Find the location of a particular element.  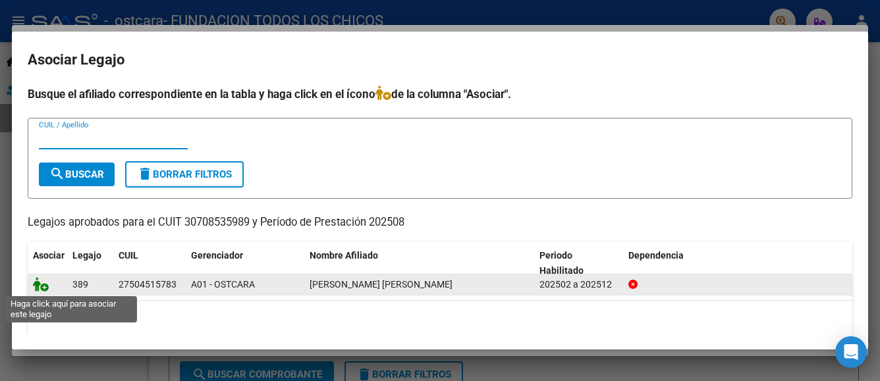

datatable-header-cell: Nombre Afiliado is located at coordinates (419, 264).